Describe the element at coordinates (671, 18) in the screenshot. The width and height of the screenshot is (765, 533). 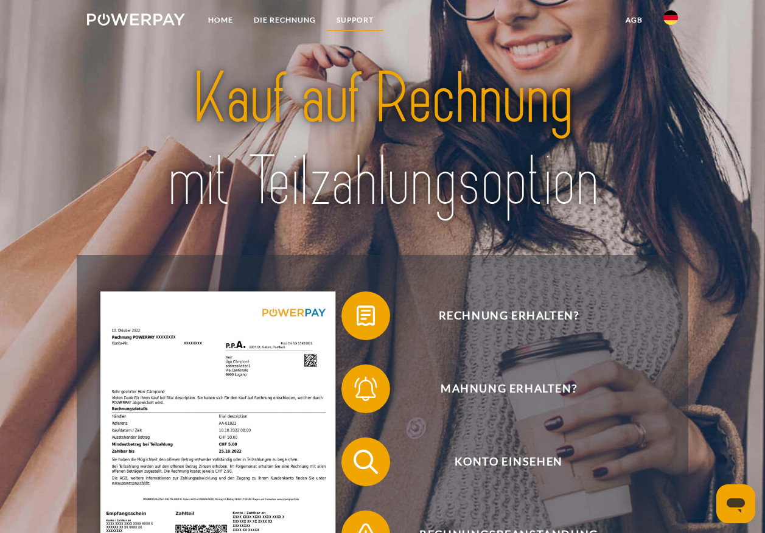
I see `img: de` at that location.